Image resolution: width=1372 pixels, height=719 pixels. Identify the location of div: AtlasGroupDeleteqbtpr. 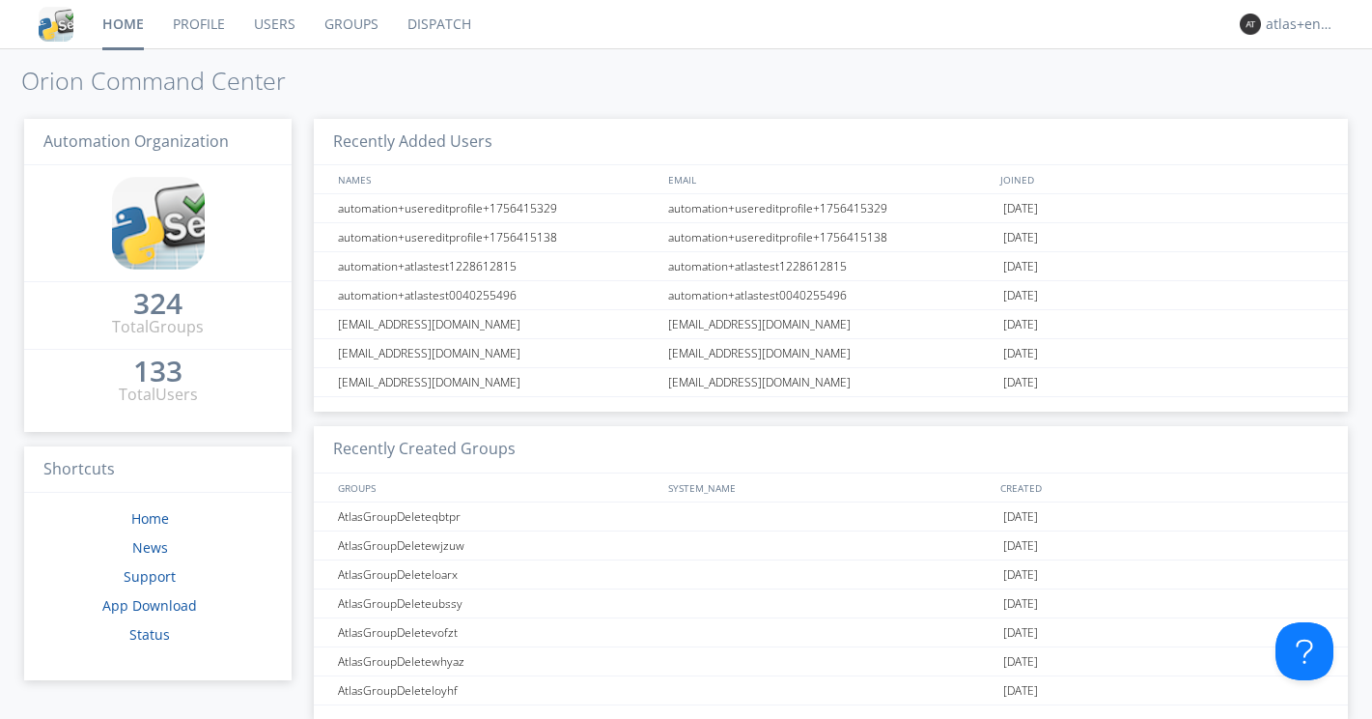
(498, 516).